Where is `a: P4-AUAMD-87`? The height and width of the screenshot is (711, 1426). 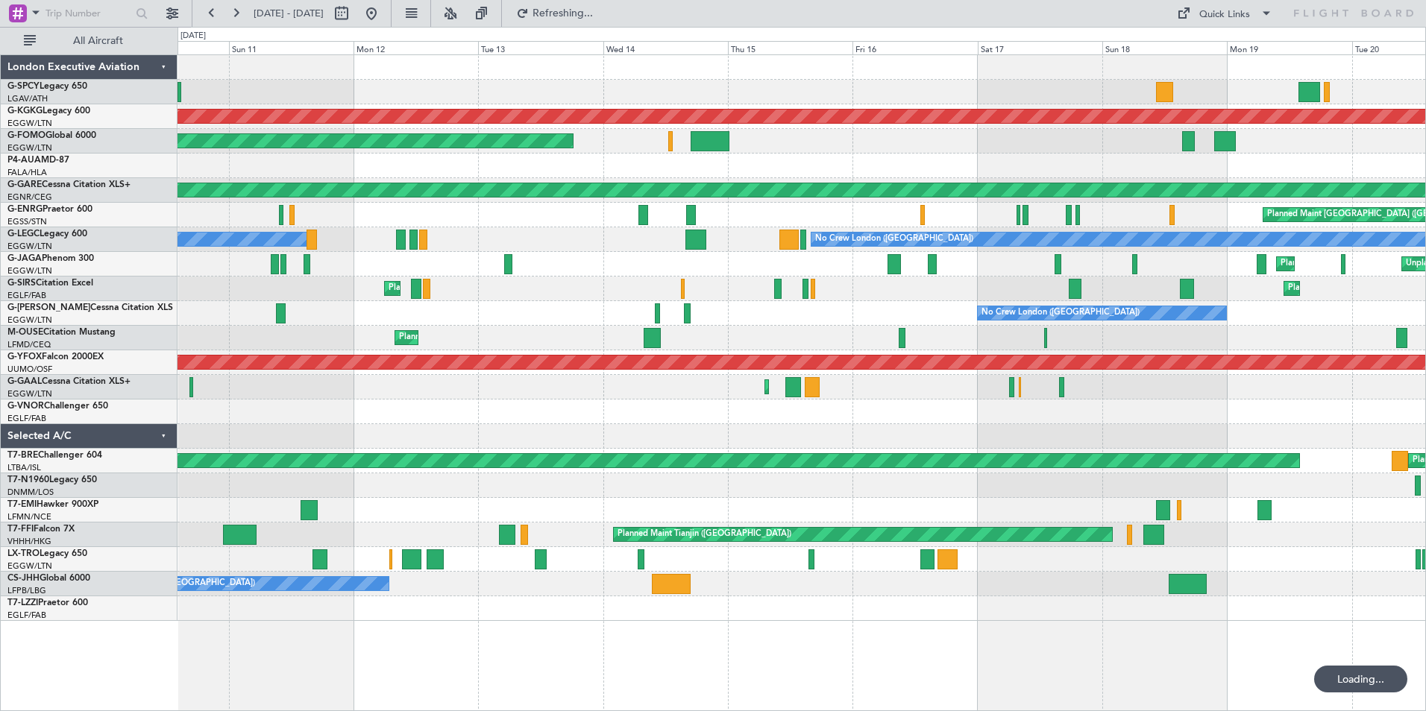 a: P4-AUAMD-87 is located at coordinates (38, 160).